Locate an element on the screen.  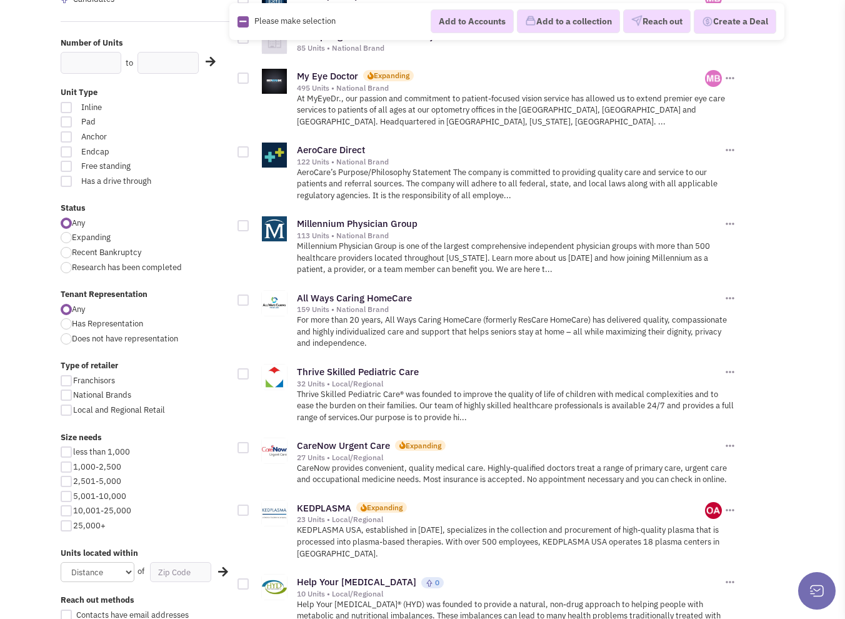
button: Create a Deal is located at coordinates (735, 22).